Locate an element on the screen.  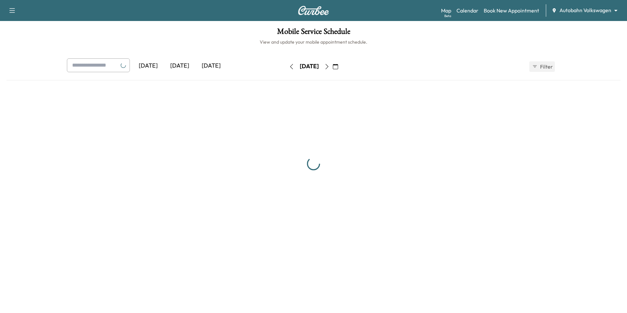
button: Filter is located at coordinates (542, 67).